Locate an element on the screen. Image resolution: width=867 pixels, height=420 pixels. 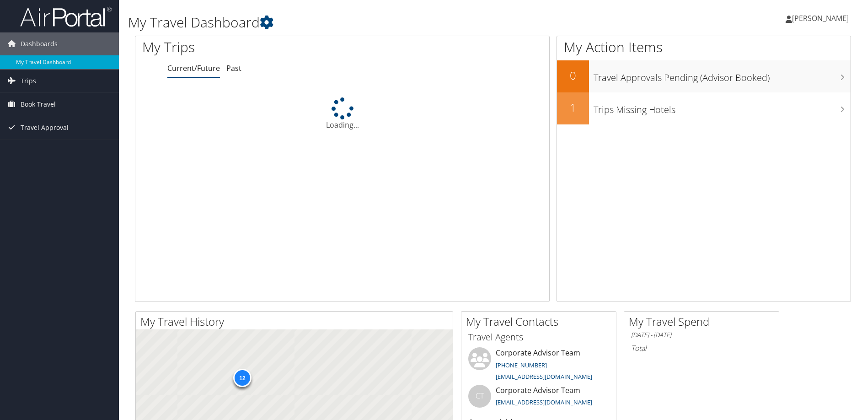
h3: Travel Approvals Pending (Advisor Booked) is located at coordinates (722, 75).